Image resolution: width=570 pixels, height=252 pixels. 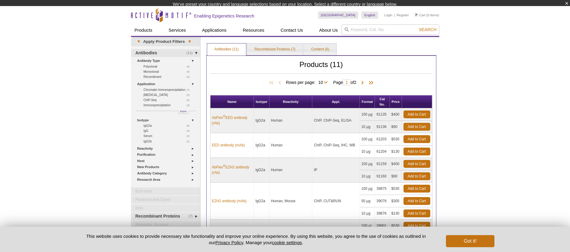 What do you see at coordinates (167, 120) in the screenshot?
I see `a: Isotype` at bounding box center [167, 120].